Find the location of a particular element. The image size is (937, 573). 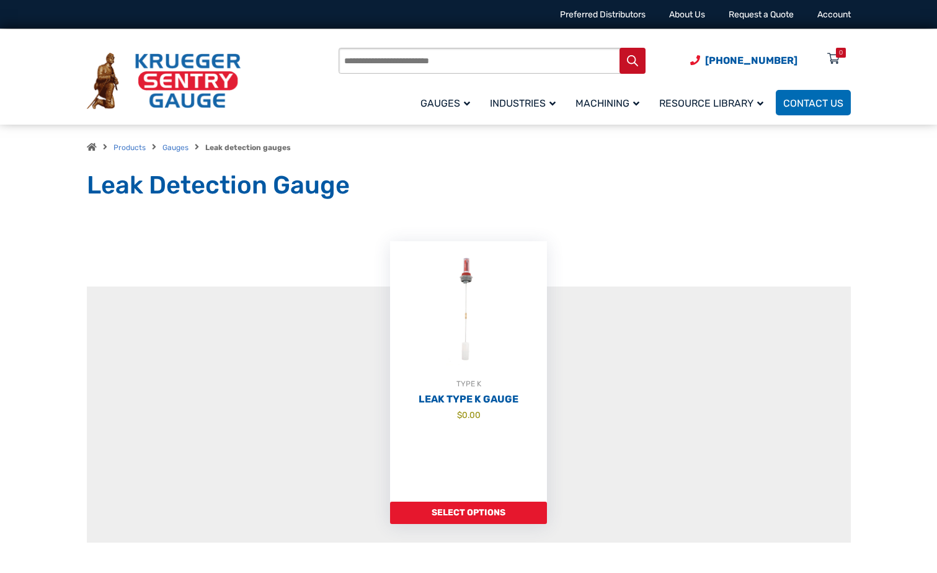

a: Resource Library is located at coordinates (714, 102).